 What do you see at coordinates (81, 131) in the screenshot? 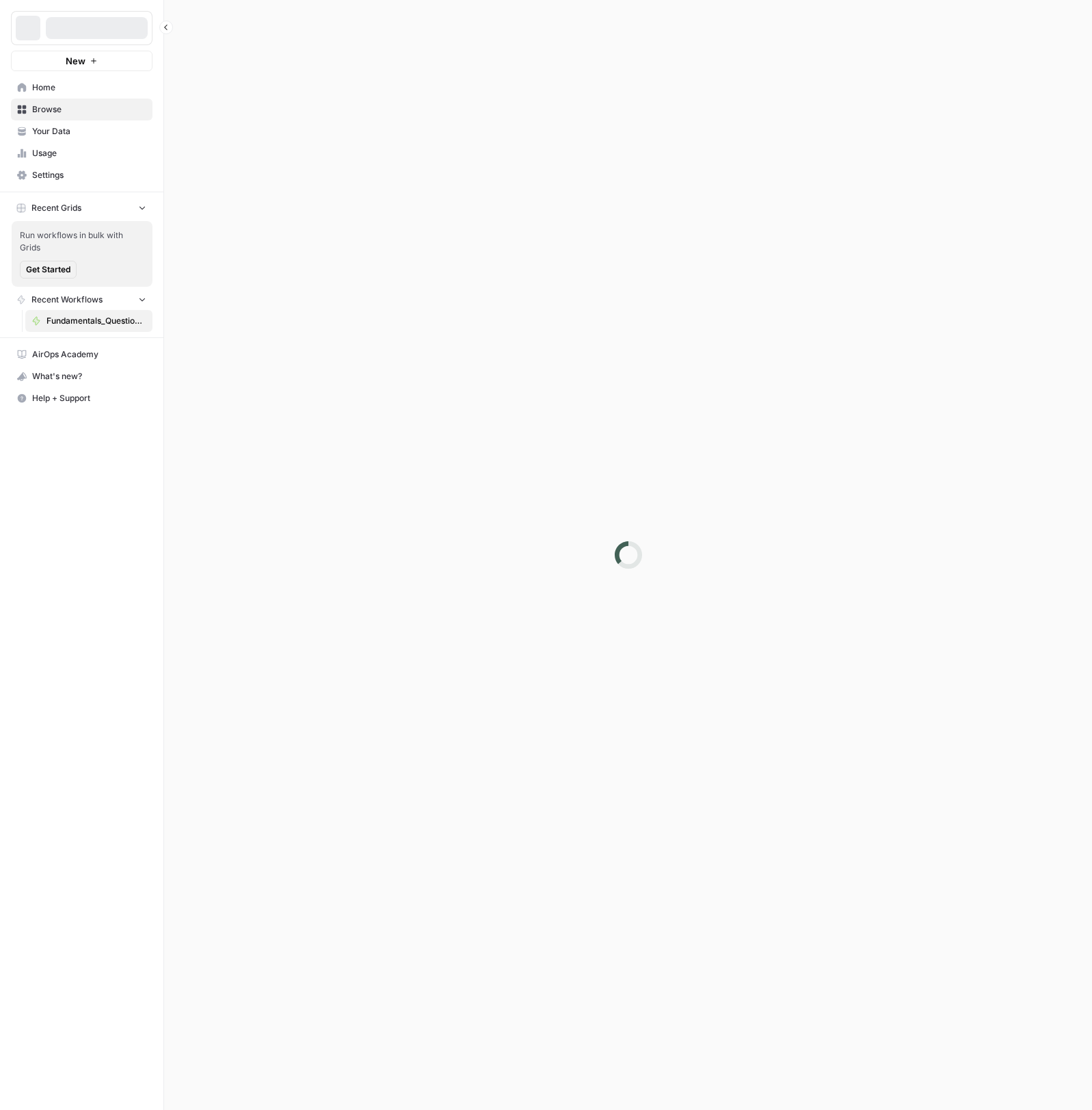
I see `a: Your Data` at bounding box center [81, 131].